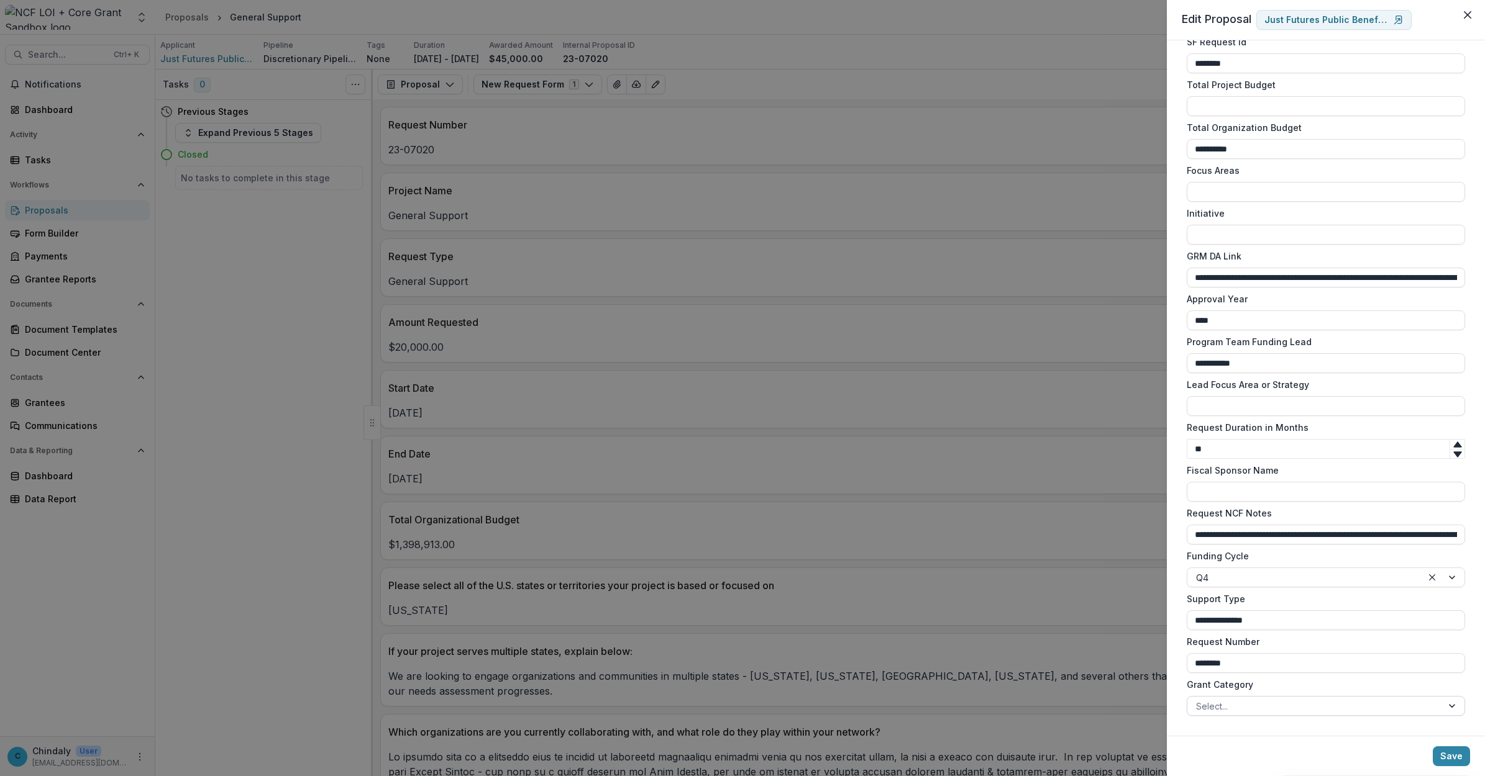 This screenshot has height=776, width=1485. What do you see at coordinates (1322, 299) in the screenshot?
I see `label: Approval Year` at bounding box center [1322, 299].